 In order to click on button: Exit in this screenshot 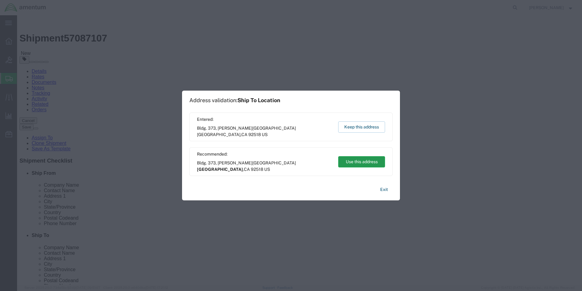, I will do `click(384, 189)`.